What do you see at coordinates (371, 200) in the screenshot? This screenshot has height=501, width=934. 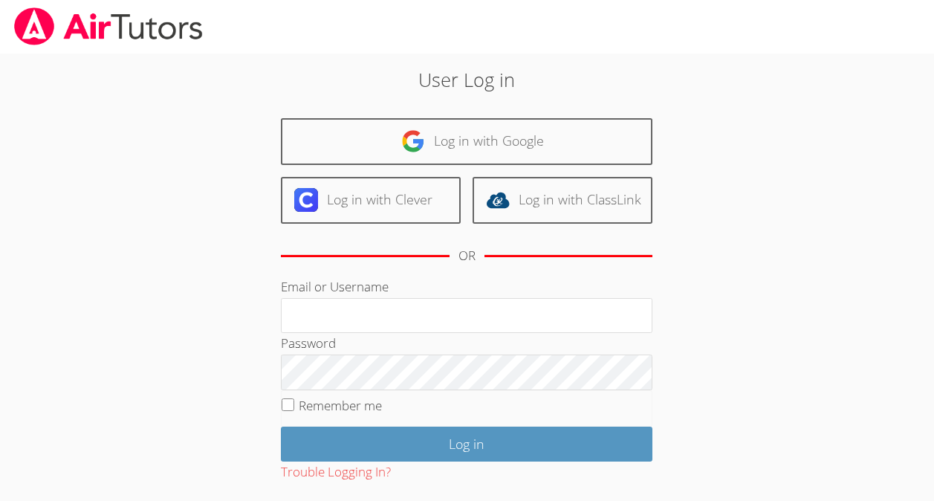 I see `a: Log in with Clever` at bounding box center [371, 200].